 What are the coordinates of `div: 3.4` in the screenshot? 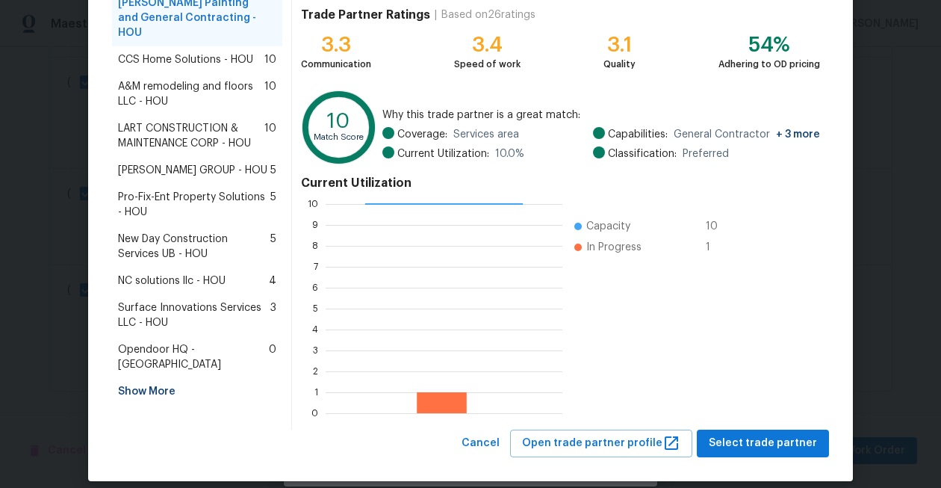 It's located at (487, 45).